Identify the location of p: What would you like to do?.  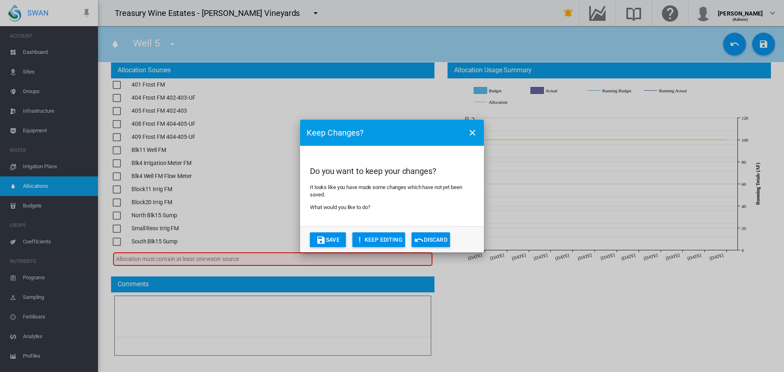
(392, 207).